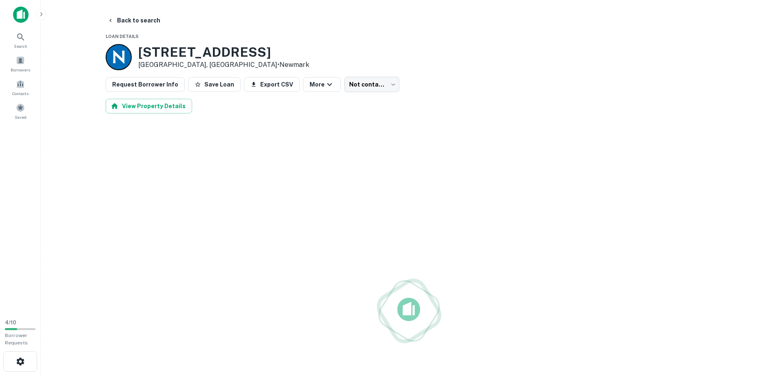  I want to click on span: Search, so click(20, 46).